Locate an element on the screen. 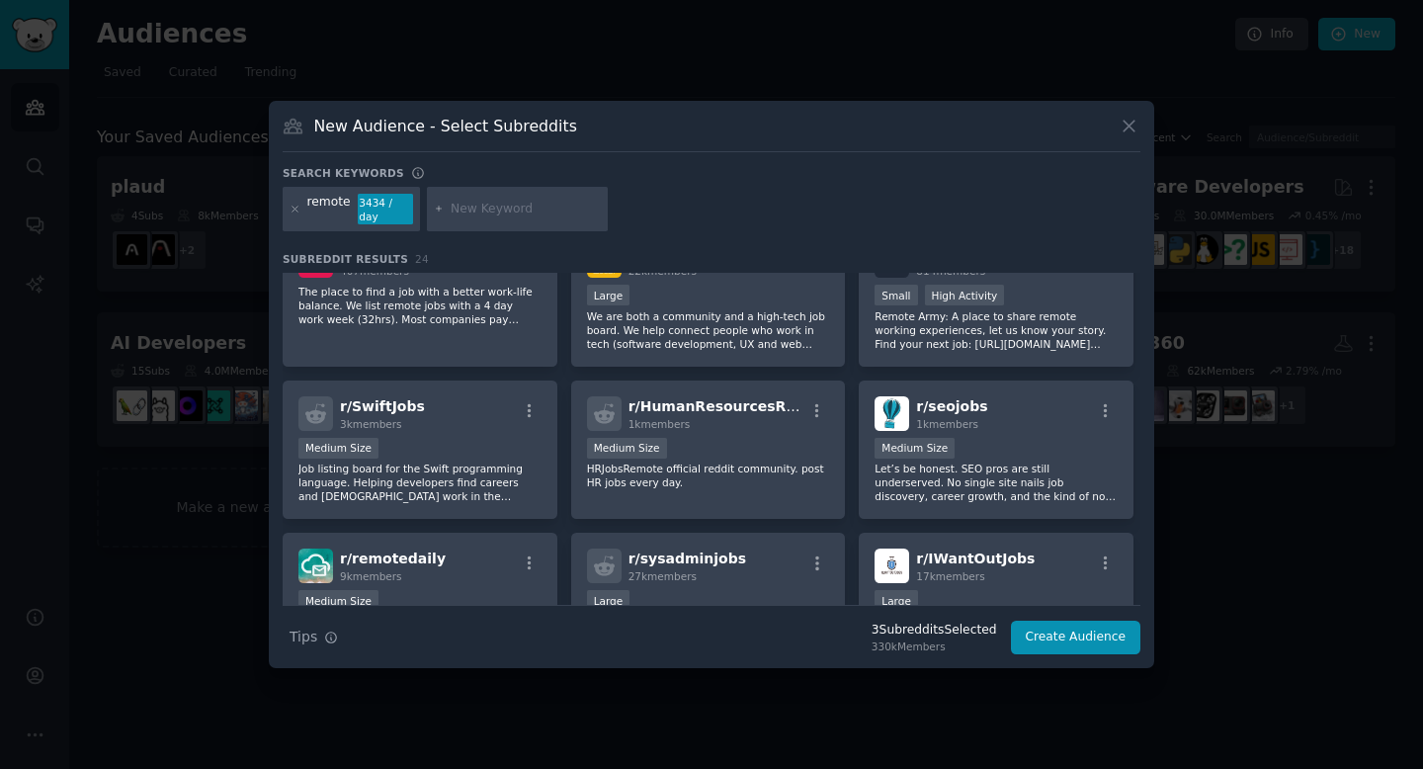  h3: Search keywords is located at coordinates (343, 173).